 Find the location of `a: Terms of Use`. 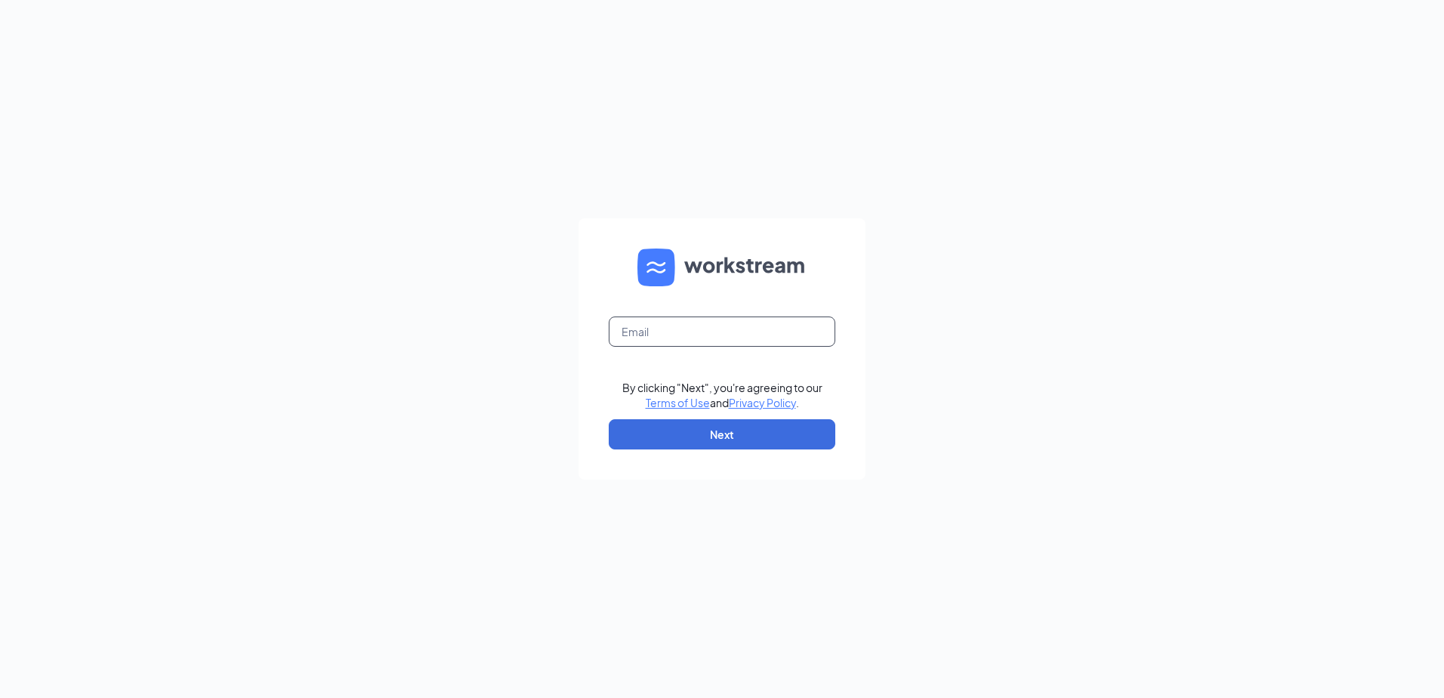

a: Terms of Use is located at coordinates (678, 403).